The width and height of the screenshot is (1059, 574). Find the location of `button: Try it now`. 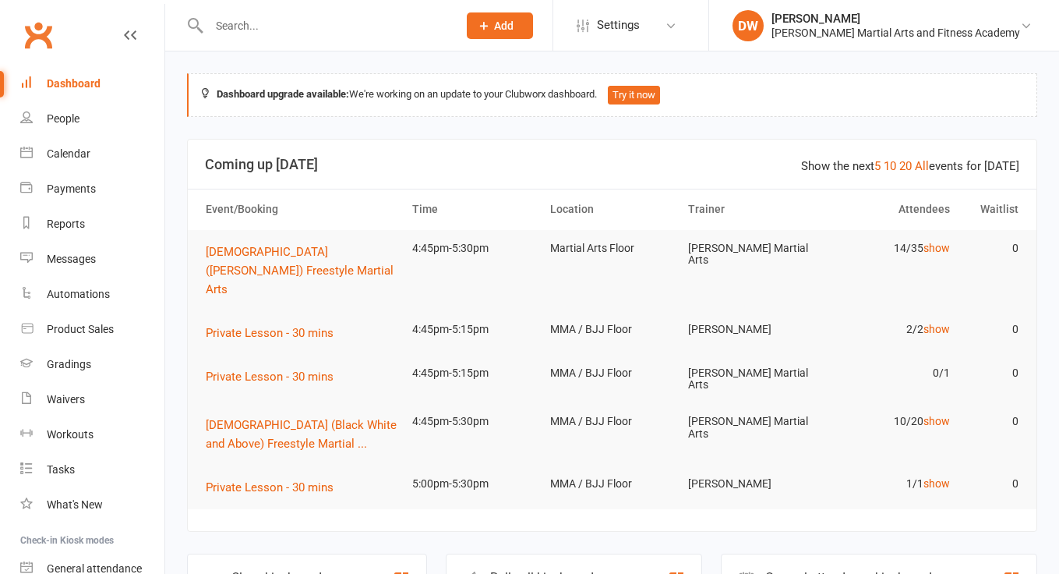

button: Try it now is located at coordinates (634, 95).